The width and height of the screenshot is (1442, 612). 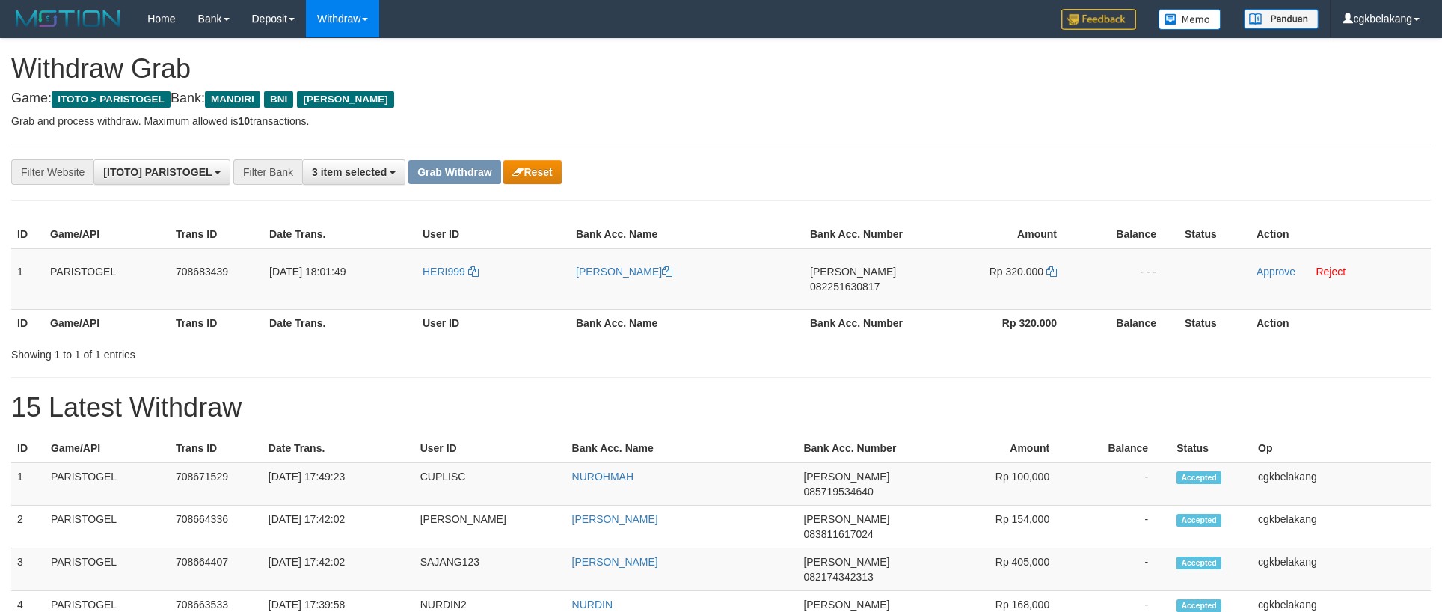 I want to click on h4: Game: Bank:, so click(x=721, y=99).